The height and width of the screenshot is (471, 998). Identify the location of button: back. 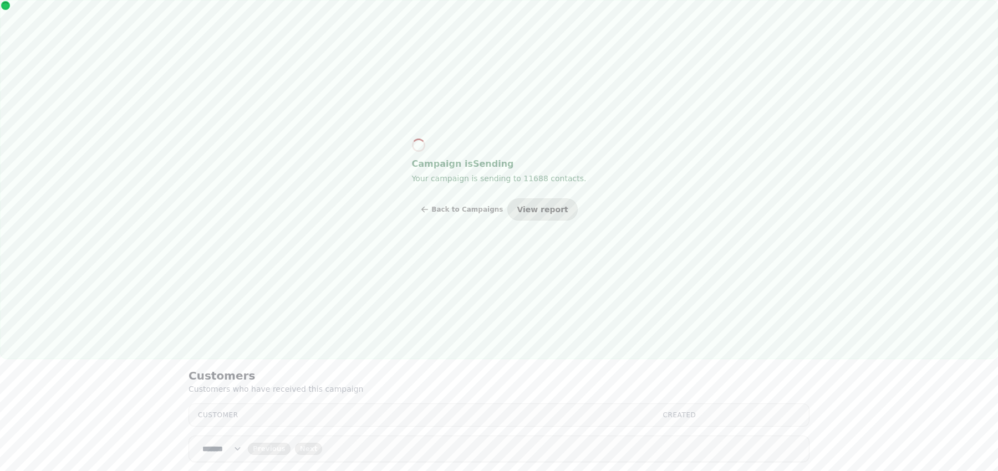
(269, 449).